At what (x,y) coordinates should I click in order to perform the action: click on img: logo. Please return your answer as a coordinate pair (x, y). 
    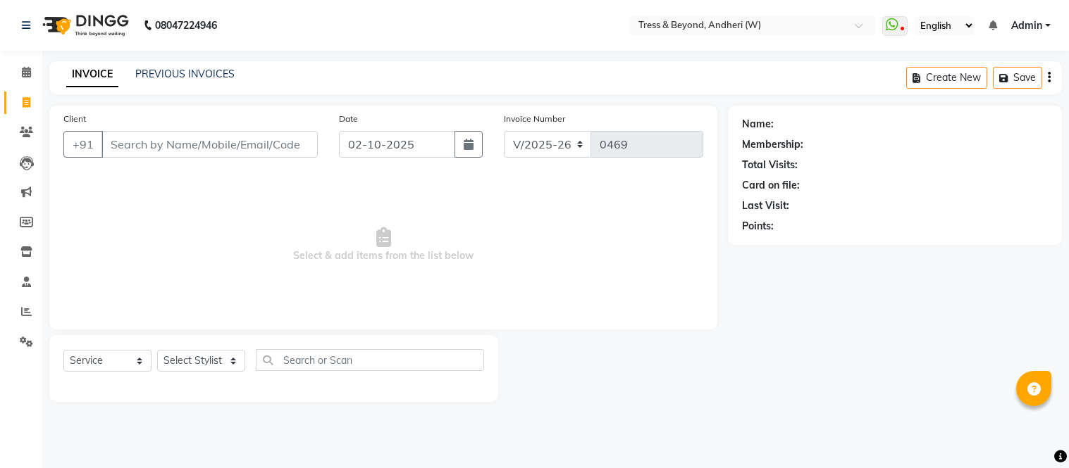
    Looking at the image, I should click on (84, 25).